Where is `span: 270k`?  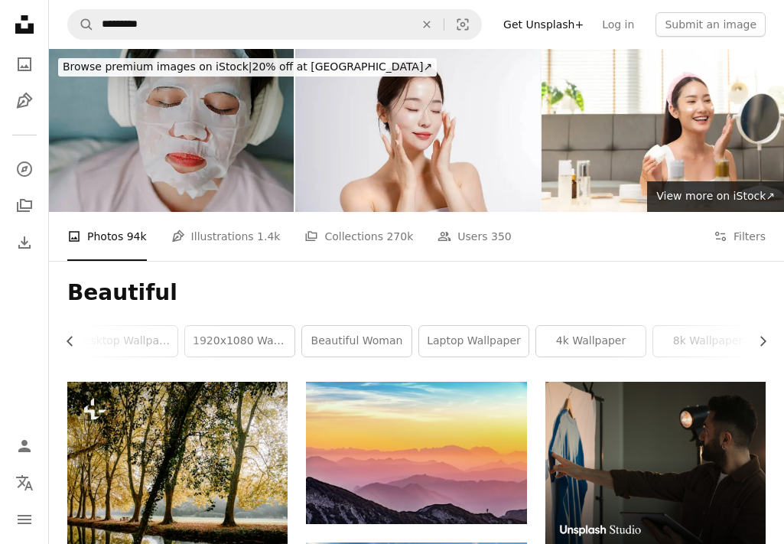 span: 270k is located at coordinates (399, 236).